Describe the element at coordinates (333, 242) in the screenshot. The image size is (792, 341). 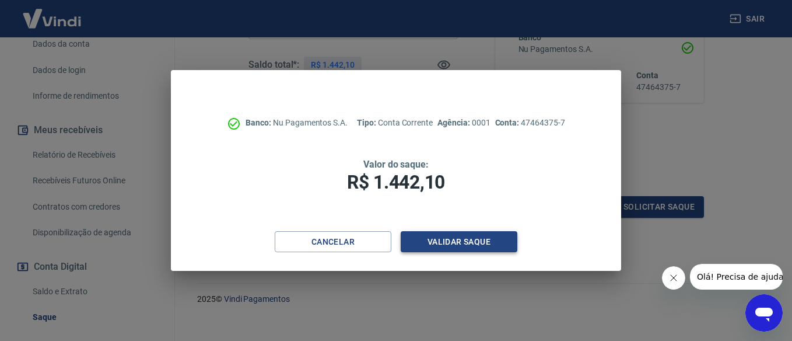
I see `button: Cancelar` at that location.